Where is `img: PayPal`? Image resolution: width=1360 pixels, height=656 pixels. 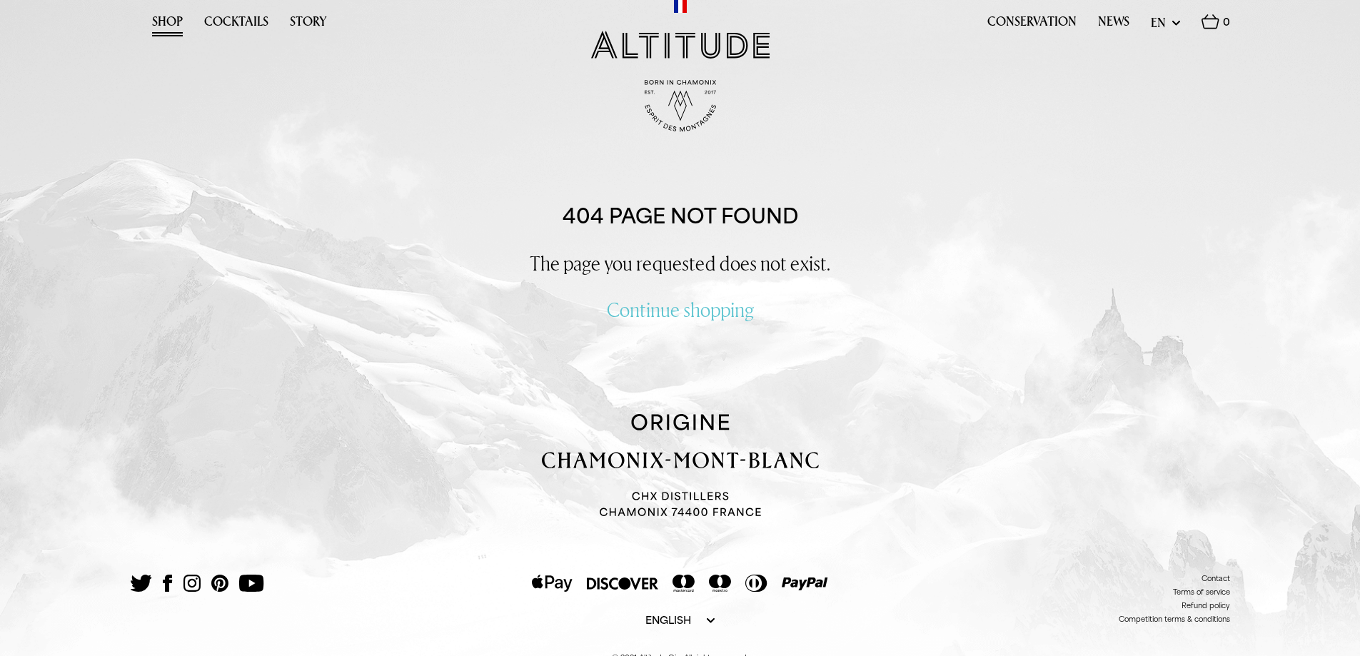
img: PayPal is located at coordinates (805, 584).